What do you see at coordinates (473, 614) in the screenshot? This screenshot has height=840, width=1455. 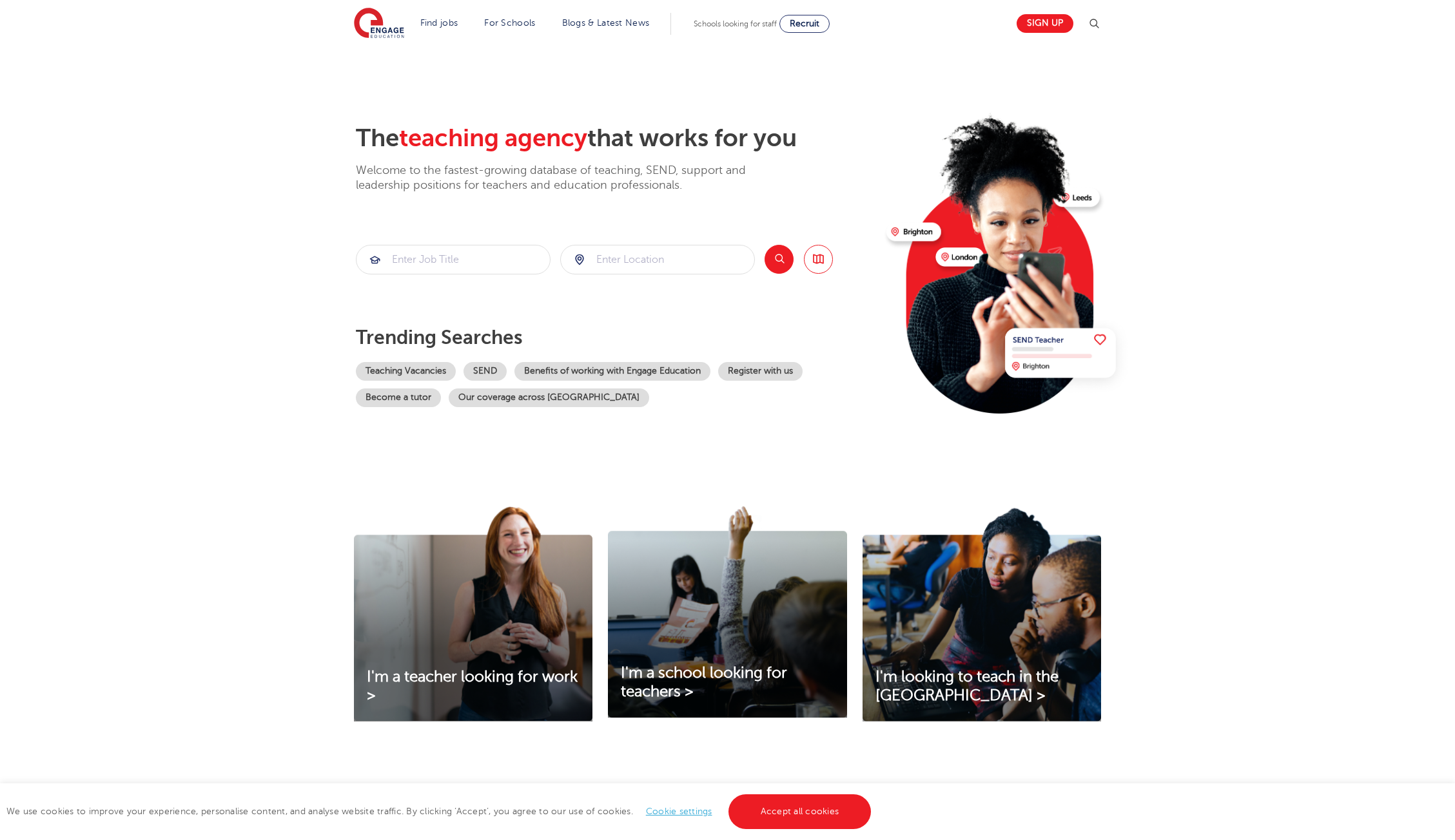 I see `img: I'm a teacher looking for work` at bounding box center [473, 614].